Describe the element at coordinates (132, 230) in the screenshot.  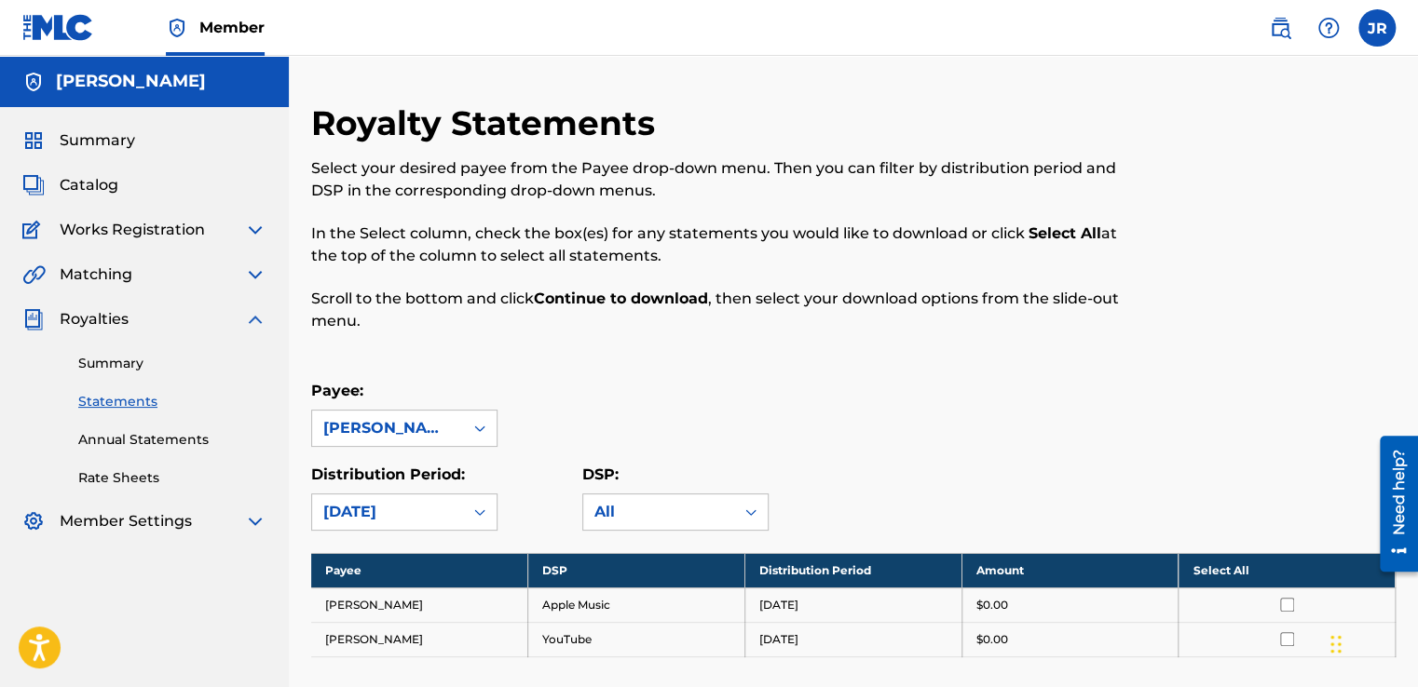
I see `span: Works Registration` at that location.